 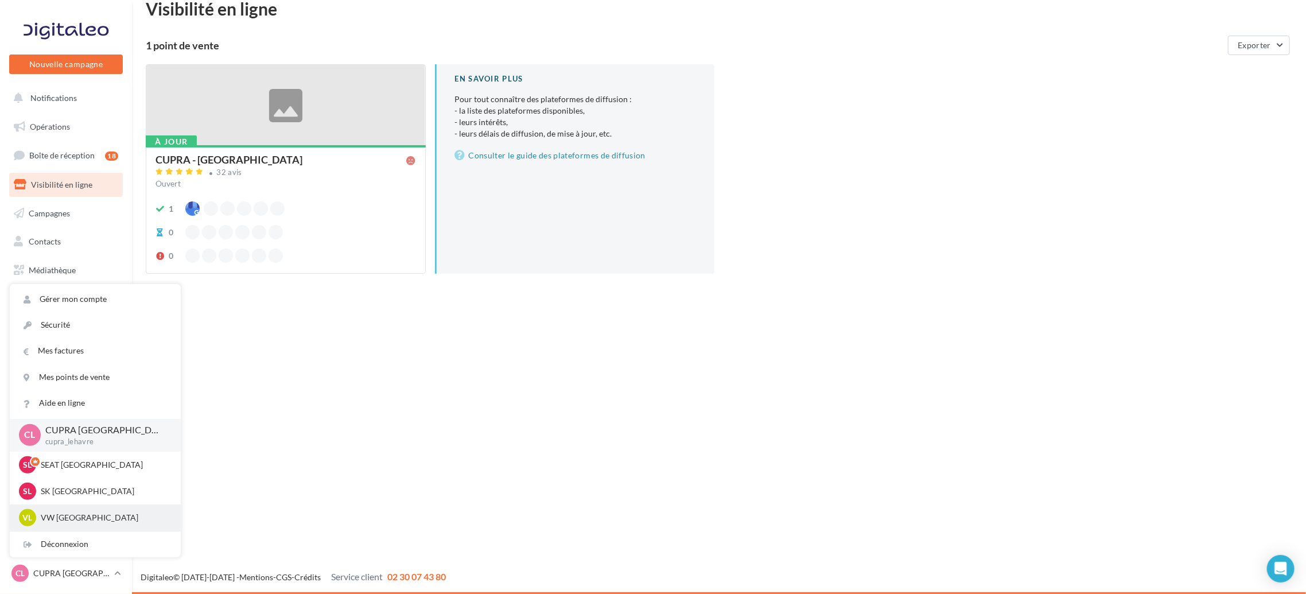 What do you see at coordinates (171, 142) in the screenshot?
I see `div: À jour` at bounding box center [171, 142].